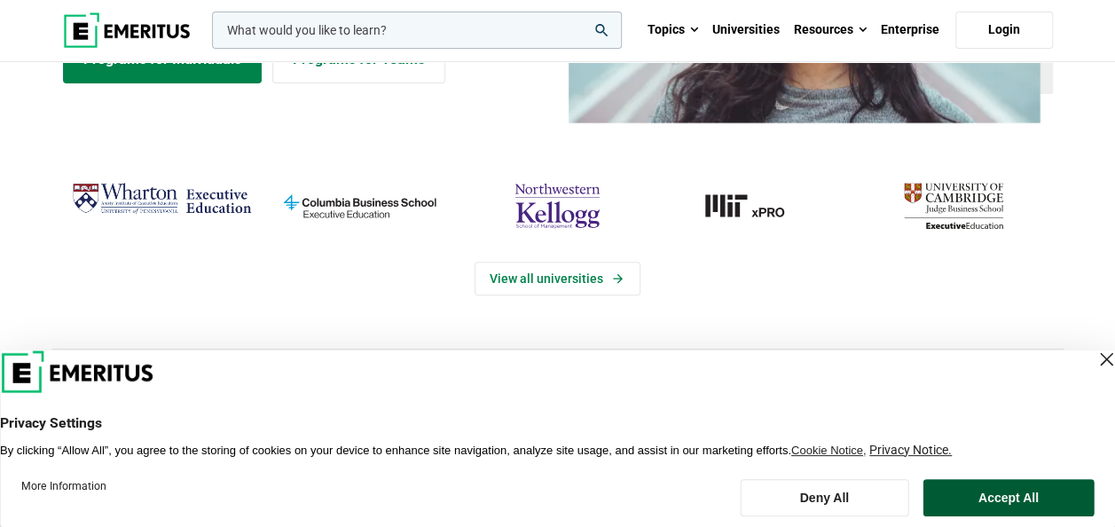 The height and width of the screenshot is (527, 1115). I want to click on a: MIT-xPRO, so click(755, 206).